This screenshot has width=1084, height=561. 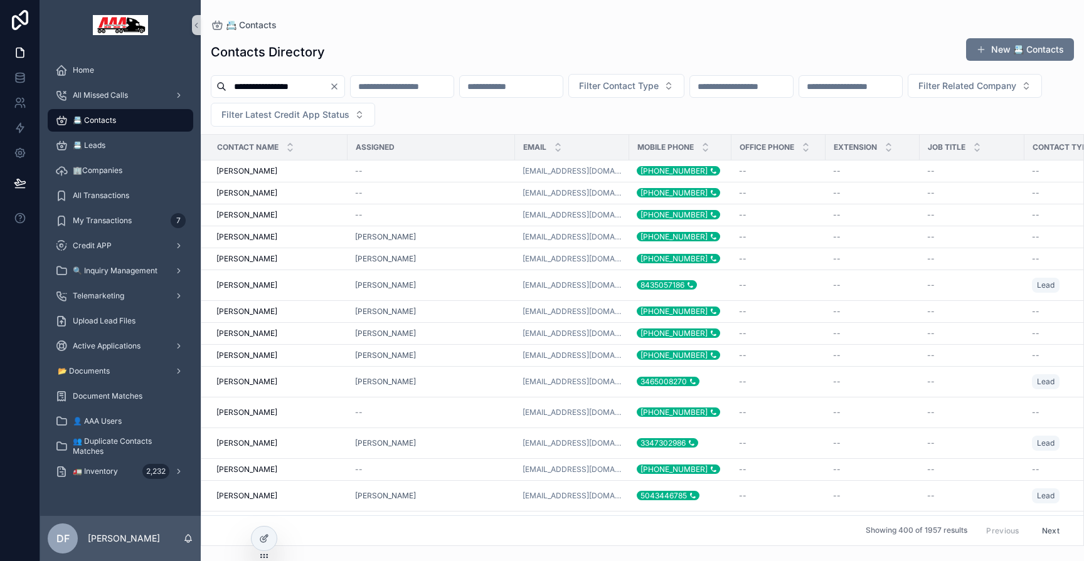 I want to click on span: Email, so click(x=535, y=147).